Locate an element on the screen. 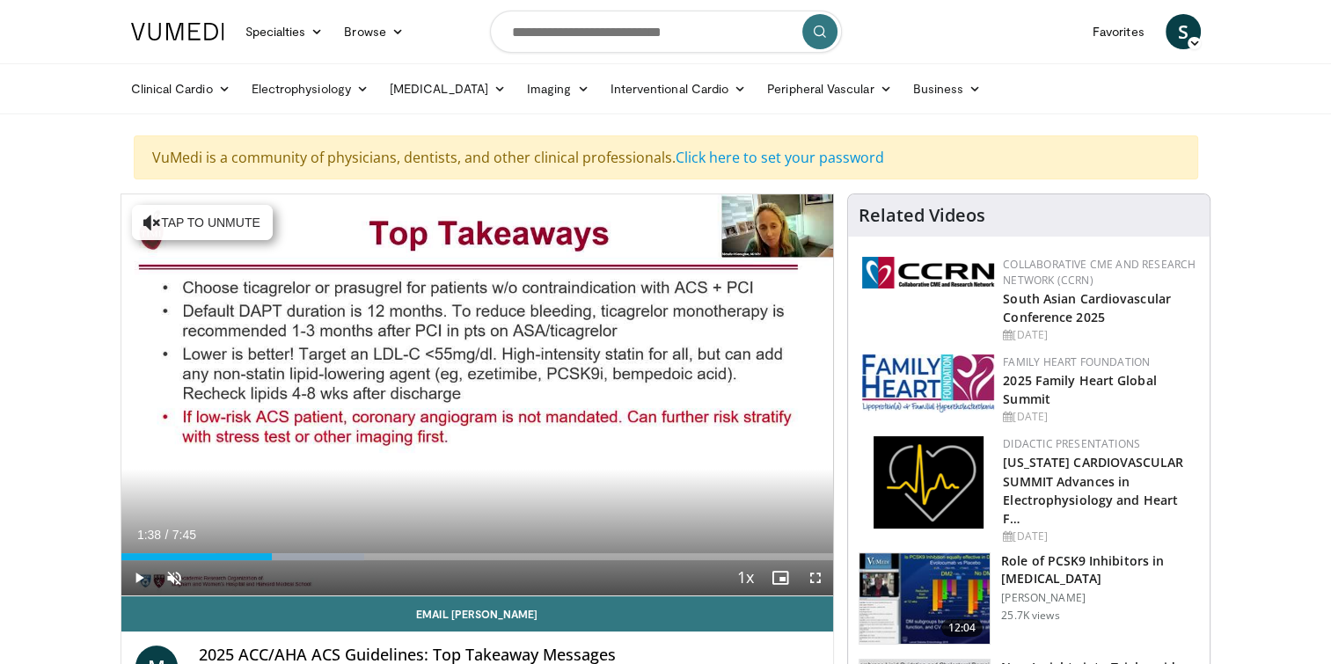 The image size is (1331, 664). a: Specialties is located at coordinates (284, 32).